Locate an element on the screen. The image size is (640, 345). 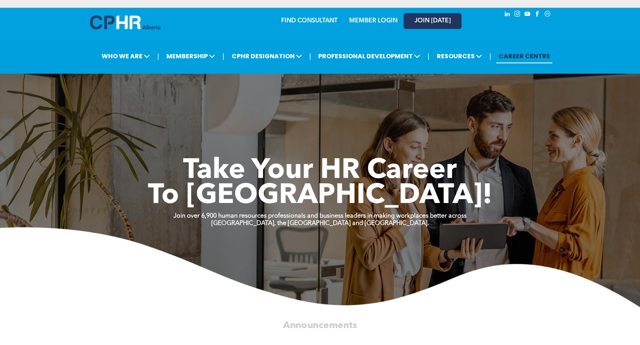
a: linkedin is located at coordinates (507, 15).